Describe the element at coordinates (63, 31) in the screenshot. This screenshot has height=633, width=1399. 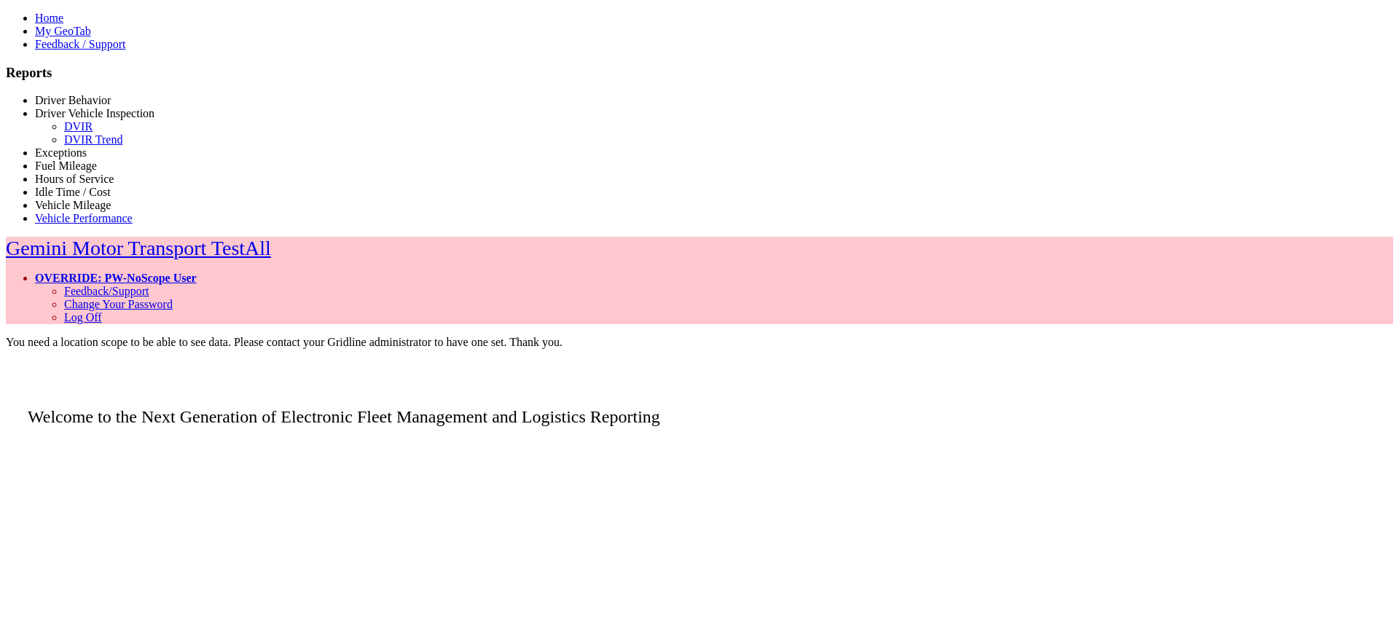
I see `a: My GeoTab` at that location.